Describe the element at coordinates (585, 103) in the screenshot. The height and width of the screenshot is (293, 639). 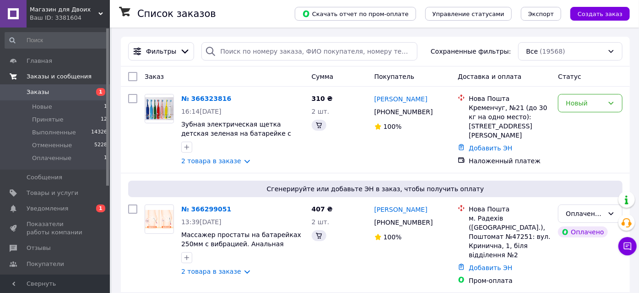
I see `div: Новый` at that location.